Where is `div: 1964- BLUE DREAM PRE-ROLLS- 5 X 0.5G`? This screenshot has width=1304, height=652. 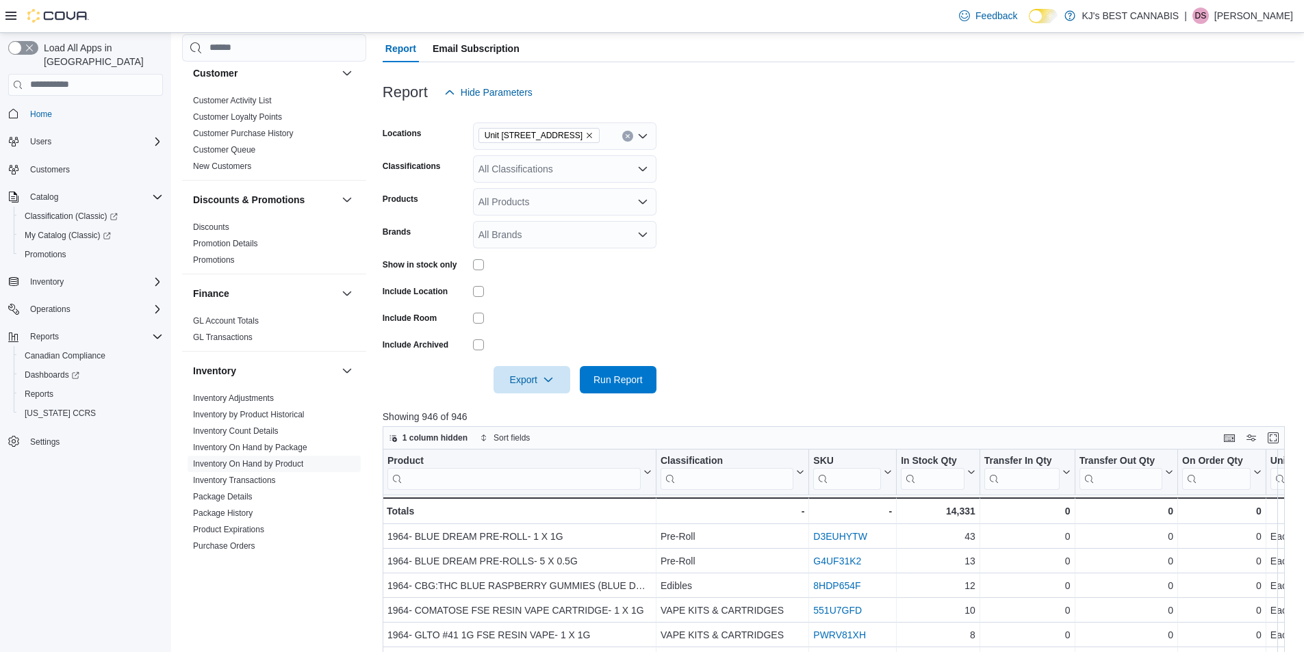
div: 1964- BLUE DREAM PRE-ROLLS- 5 X 0.5G is located at coordinates (520, 561).